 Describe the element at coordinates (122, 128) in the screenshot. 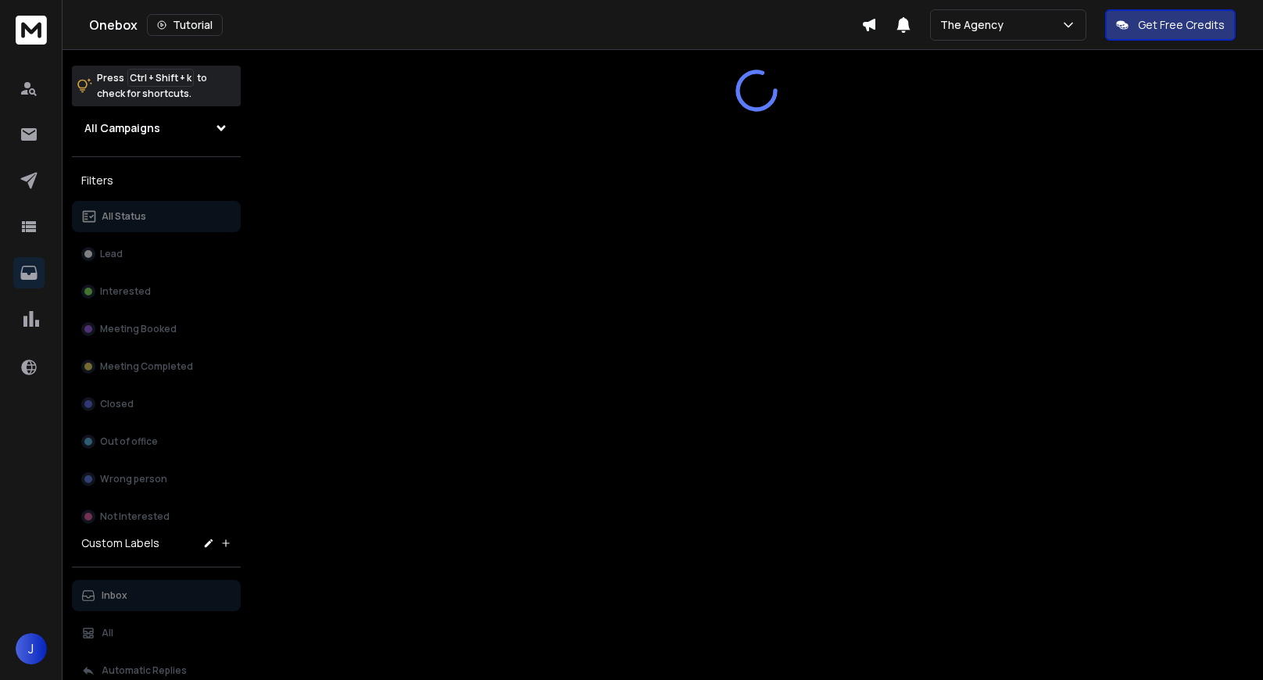

I see `h1: All Campaigns` at that location.